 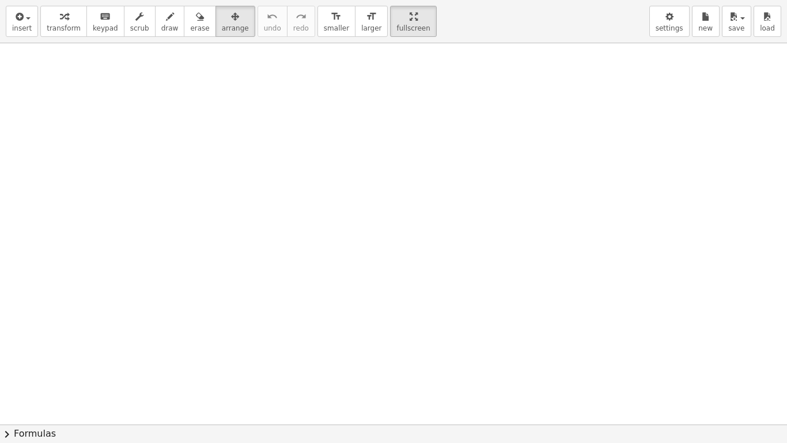 What do you see at coordinates (301, 28) in the screenshot?
I see `span: redo` at bounding box center [301, 28].